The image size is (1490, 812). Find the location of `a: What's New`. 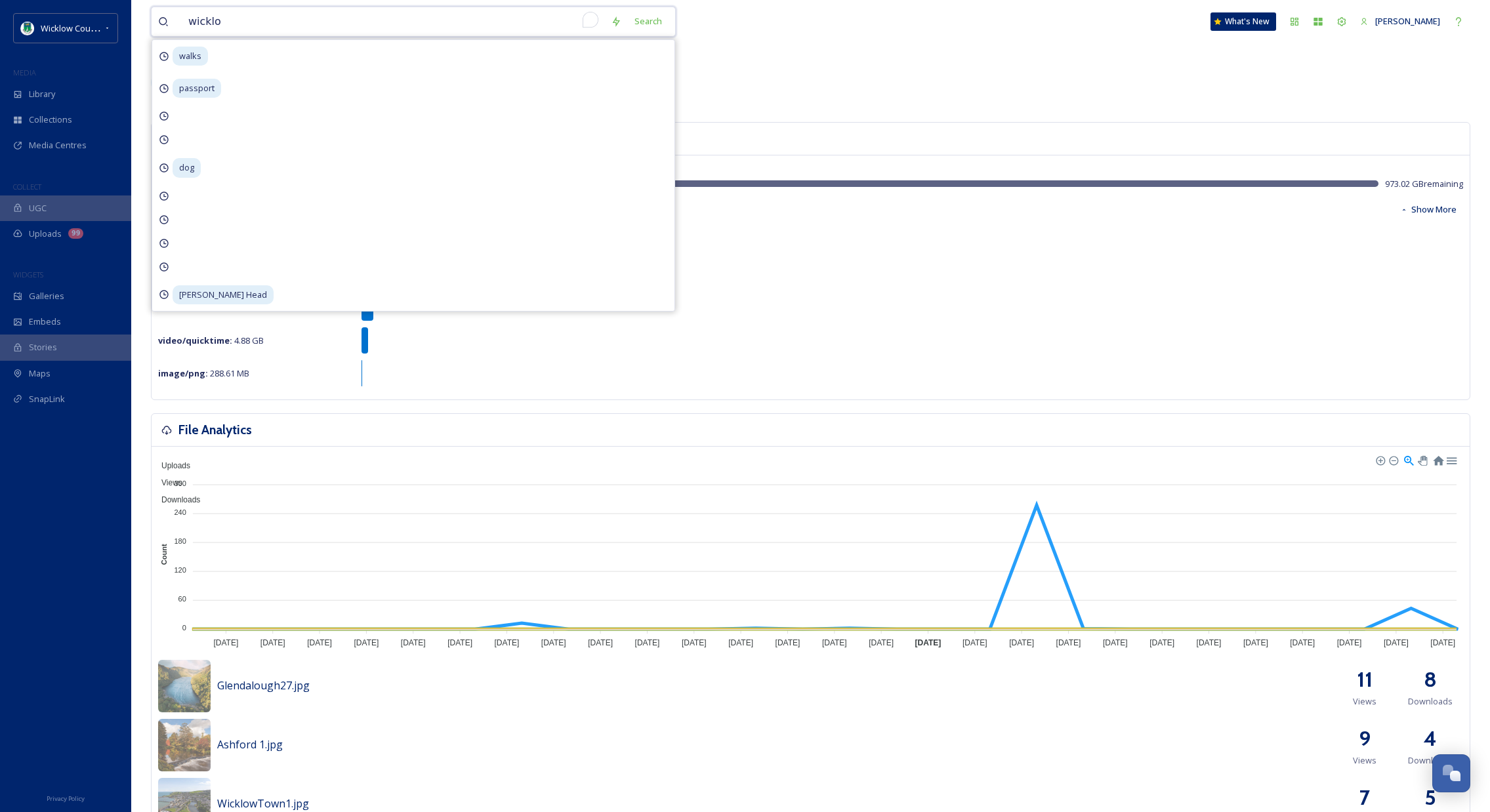

a: What's New is located at coordinates (1243, 21).